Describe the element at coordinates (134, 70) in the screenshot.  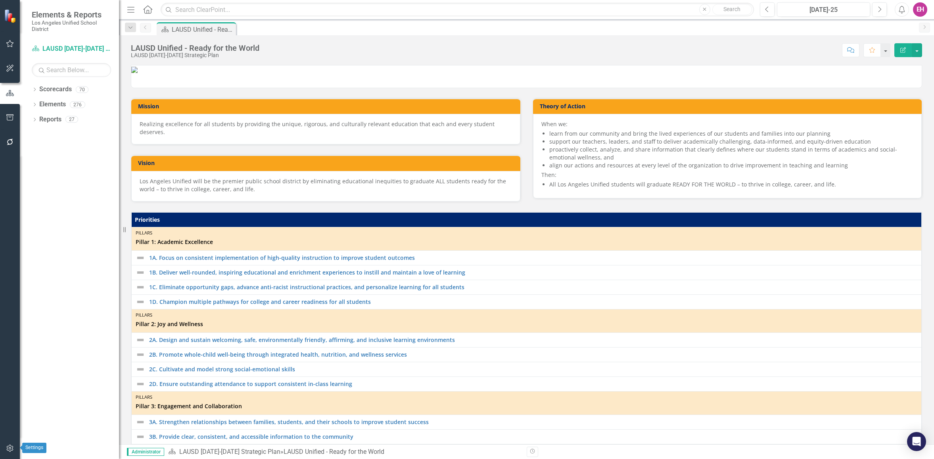
I see `img: LAUSD_combo_seal_wordmark%20v2.png` at that location.